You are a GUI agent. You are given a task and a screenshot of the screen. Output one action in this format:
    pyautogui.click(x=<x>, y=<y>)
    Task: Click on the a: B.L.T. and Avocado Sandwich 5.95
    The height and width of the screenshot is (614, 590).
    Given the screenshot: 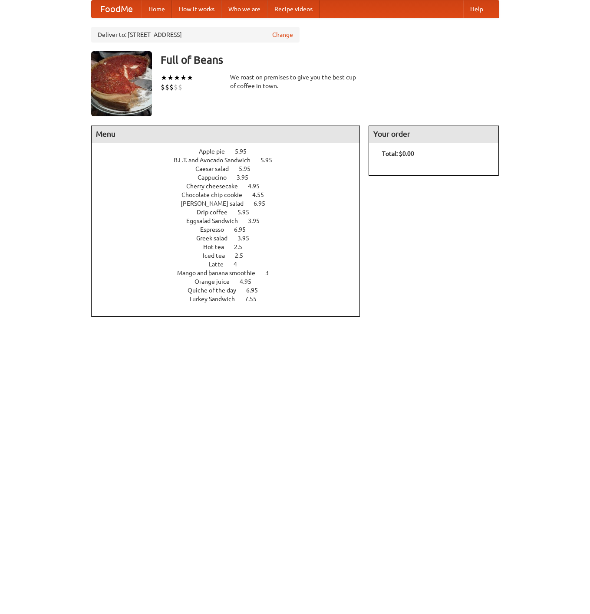 What is the action you would take?
    pyautogui.click(x=231, y=160)
    